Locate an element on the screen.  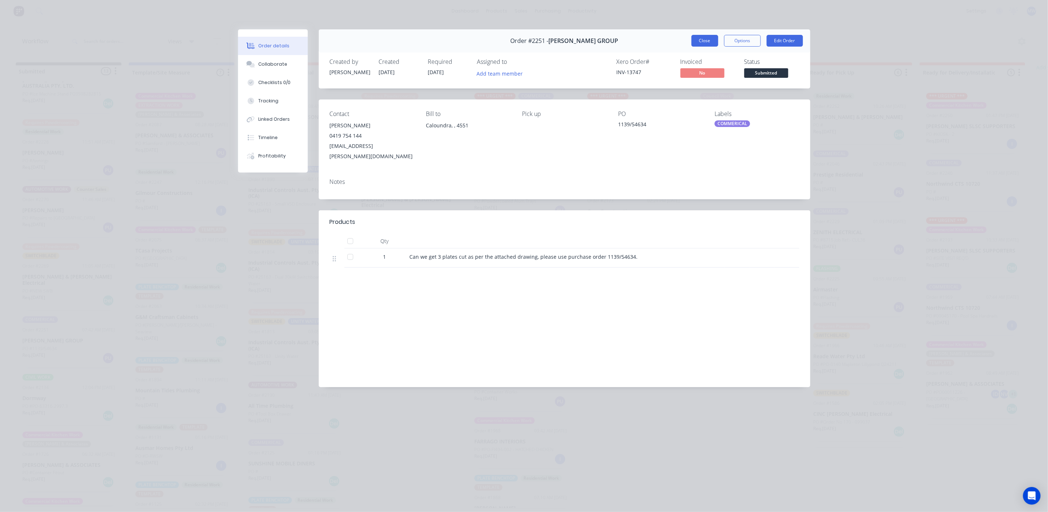
div: Open Intercom Messenger is located at coordinates (1032, 496).